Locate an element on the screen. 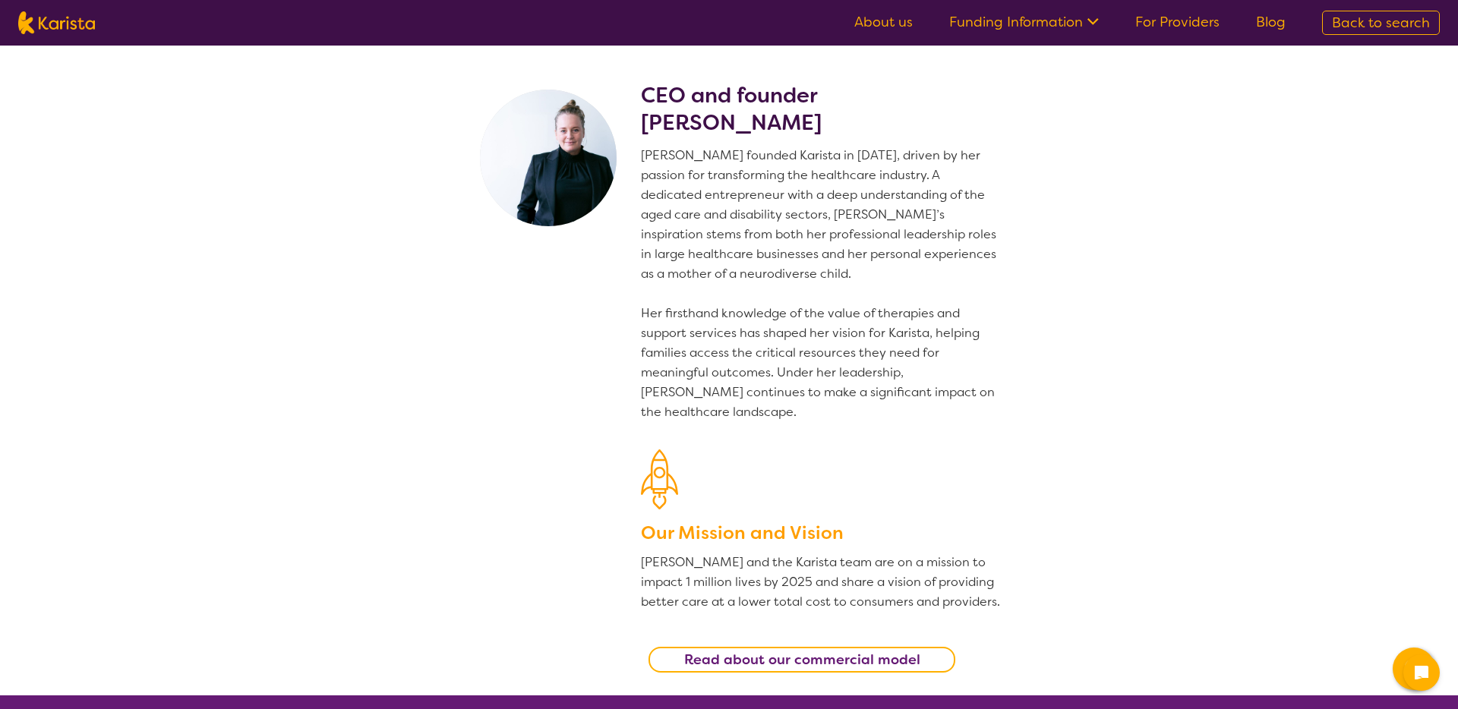 This screenshot has width=1458, height=709. img: Our Mission is located at coordinates (659, 479).